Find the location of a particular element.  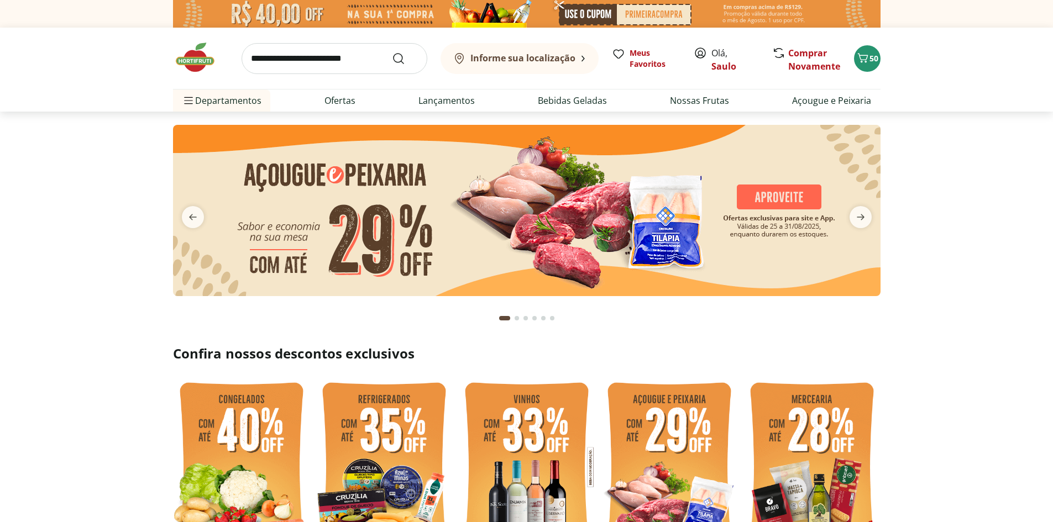

a: Açougue e Peixaria is located at coordinates (831, 101).